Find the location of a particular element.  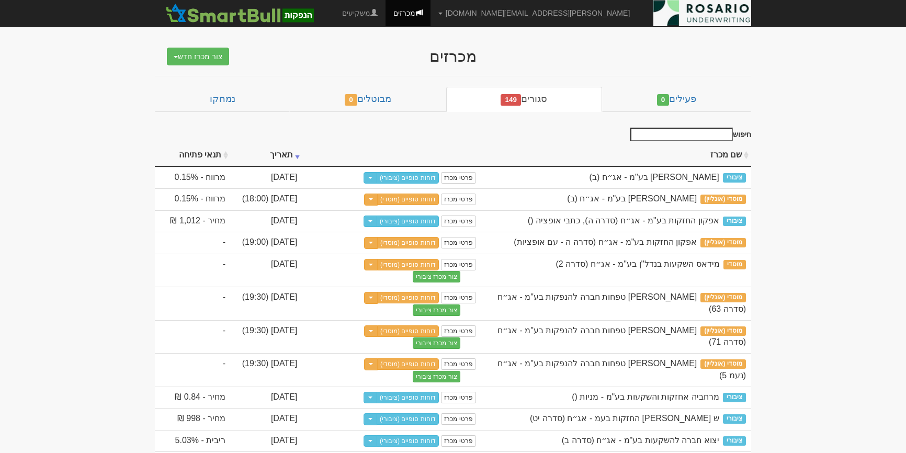

div: מכרזים is located at coordinates (453, 56).